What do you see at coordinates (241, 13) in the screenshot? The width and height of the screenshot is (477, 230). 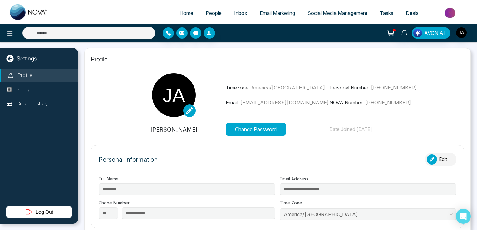 I see `a: Inbox` at bounding box center [241, 13].